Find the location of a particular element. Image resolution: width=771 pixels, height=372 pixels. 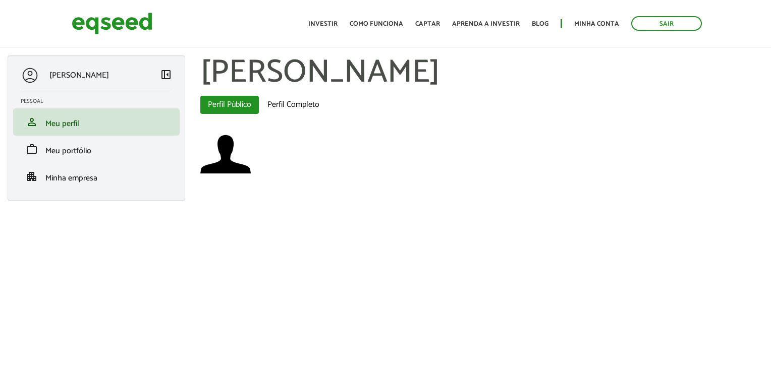

a: Captar is located at coordinates (427, 24).